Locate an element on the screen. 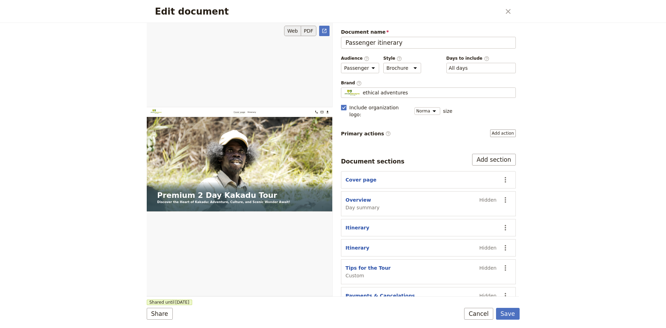 Image resolution: width=666 pixels, height=328 pixels. a: Open full preview is located at coordinates (324, 31).